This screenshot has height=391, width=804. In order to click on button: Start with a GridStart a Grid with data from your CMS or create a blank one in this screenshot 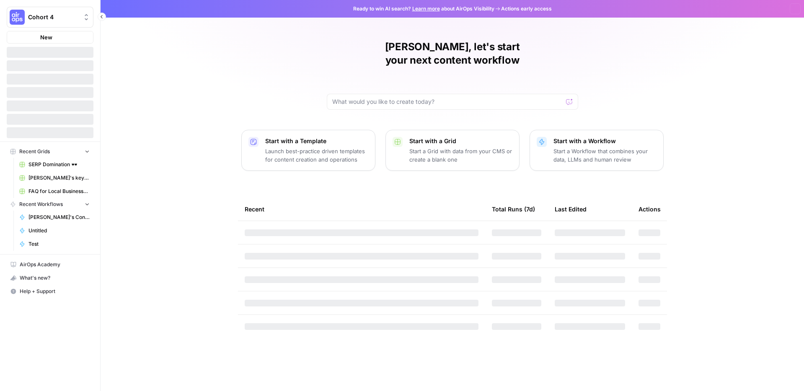, I will do `click(452, 150)`.